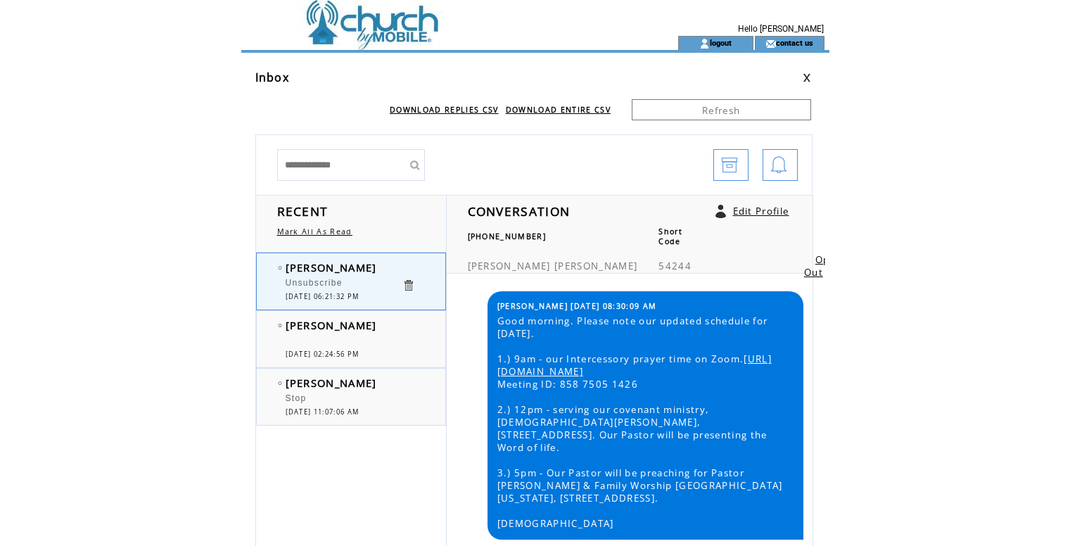 Image resolution: width=1070 pixels, height=546 pixels. Describe the element at coordinates (704, 44) in the screenshot. I see `img: account_icon.gif` at that location.